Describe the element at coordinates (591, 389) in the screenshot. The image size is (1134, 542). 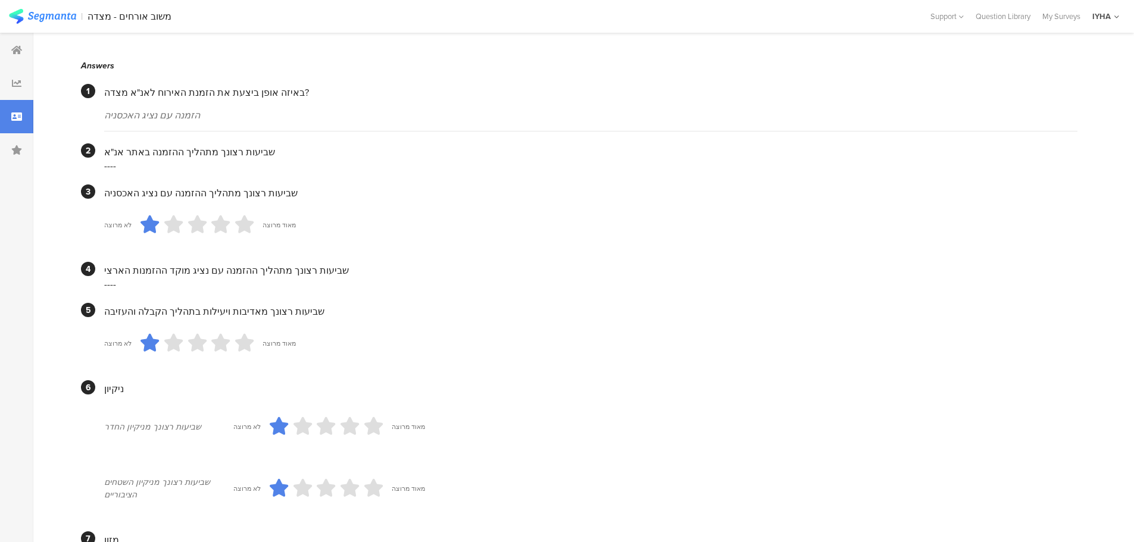
I see `div: ניקיון` at that location.